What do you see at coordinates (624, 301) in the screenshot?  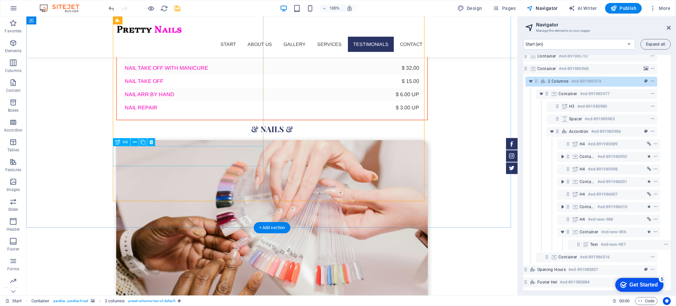 I see `span: 00 00` at bounding box center [624, 301].